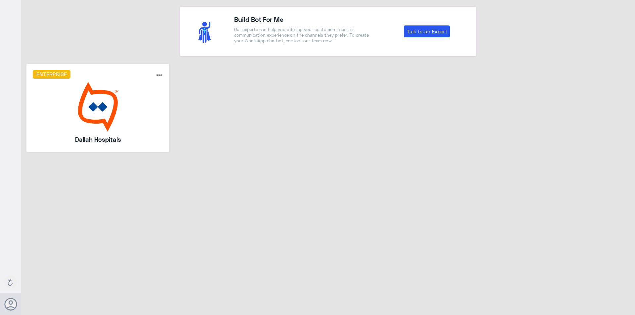 This screenshot has width=635, height=315. Describe the element at coordinates (52, 74) in the screenshot. I see `h6: Enterprise` at that location.